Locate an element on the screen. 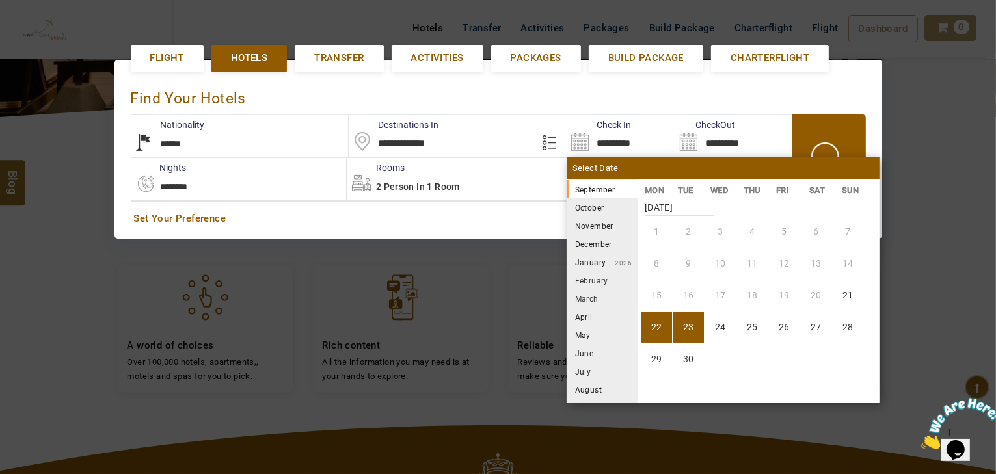  li: Sunday, 28 September 2025 is located at coordinates (848, 327).